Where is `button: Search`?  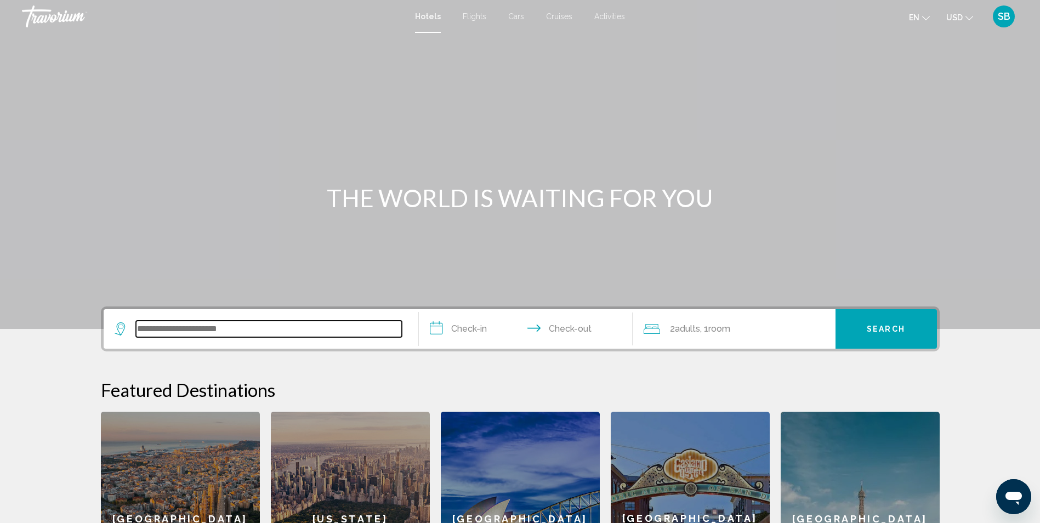
button: Search is located at coordinates (886, 329).